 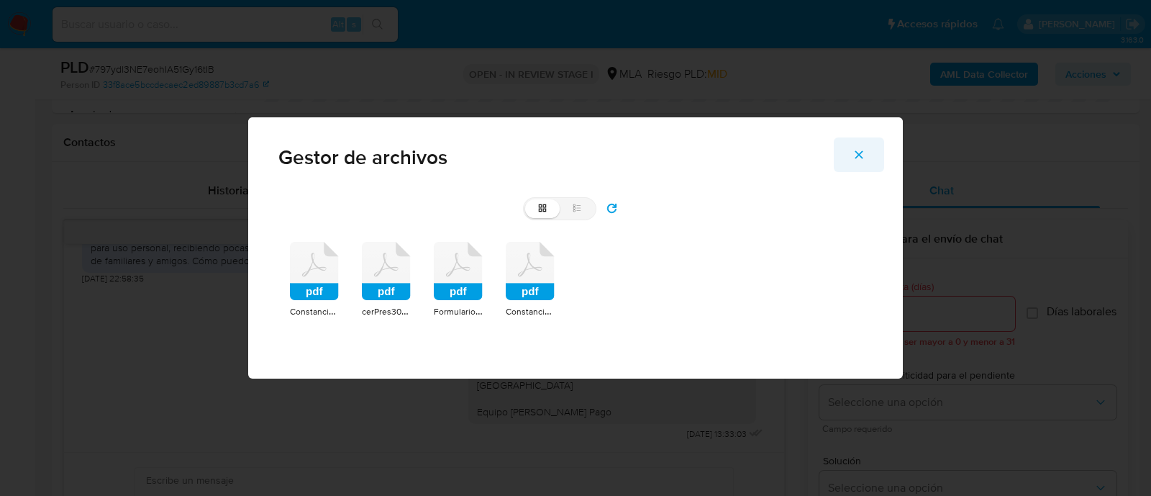 What do you see at coordinates (401, 311) in the screenshot?
I see `span: cerPres3057958.pdf` at bounding box center [401, 311].